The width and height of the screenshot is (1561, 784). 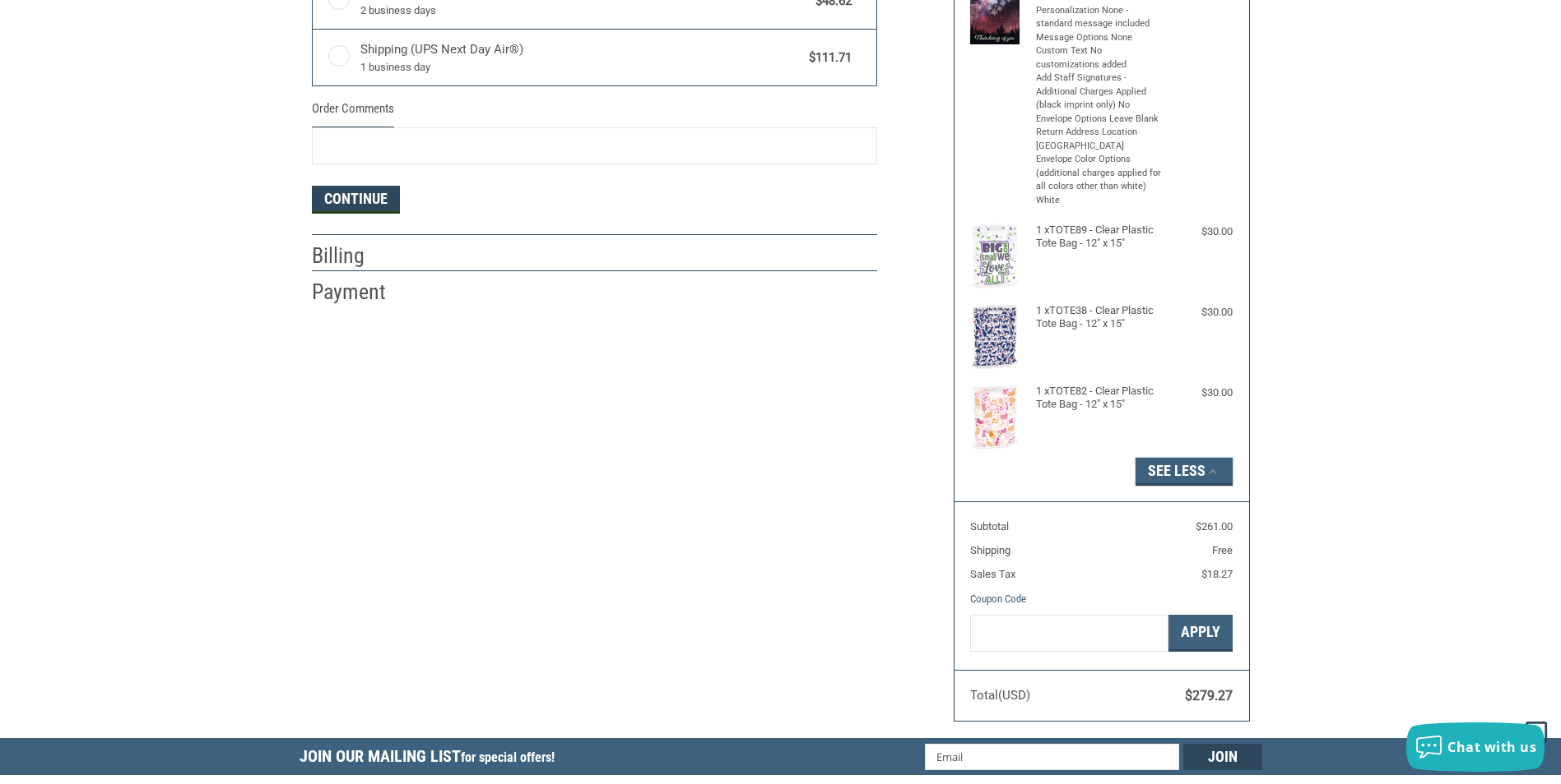 I want to click on button: Chat with us, so click(x=1475, y=747).